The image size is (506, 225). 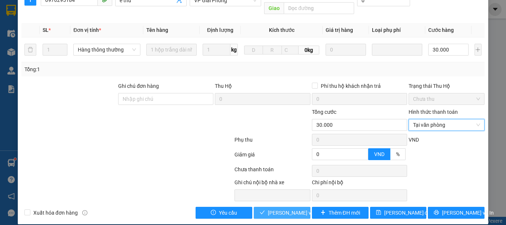 I want to click on strong: PHIẾU GỬI HÀNG, so click(x=110, y=26).